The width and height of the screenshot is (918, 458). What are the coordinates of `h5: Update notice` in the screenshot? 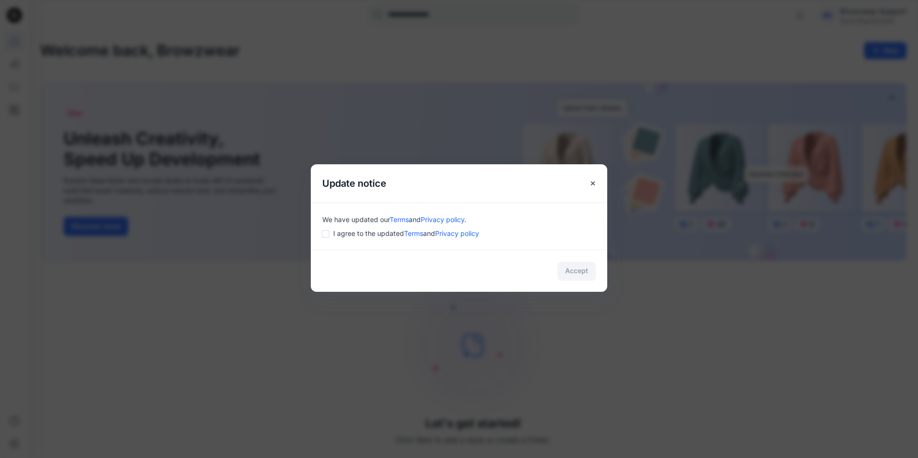 It's located at (354, 184).